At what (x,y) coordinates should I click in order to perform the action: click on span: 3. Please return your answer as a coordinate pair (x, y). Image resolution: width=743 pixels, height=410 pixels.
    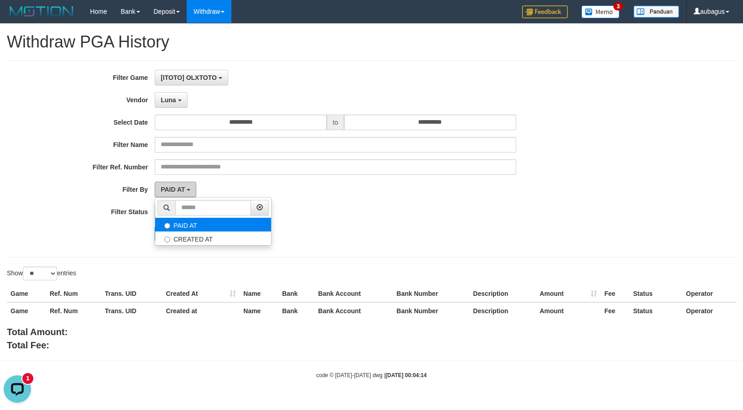
    Looking at the image, I should click on (618, 6).